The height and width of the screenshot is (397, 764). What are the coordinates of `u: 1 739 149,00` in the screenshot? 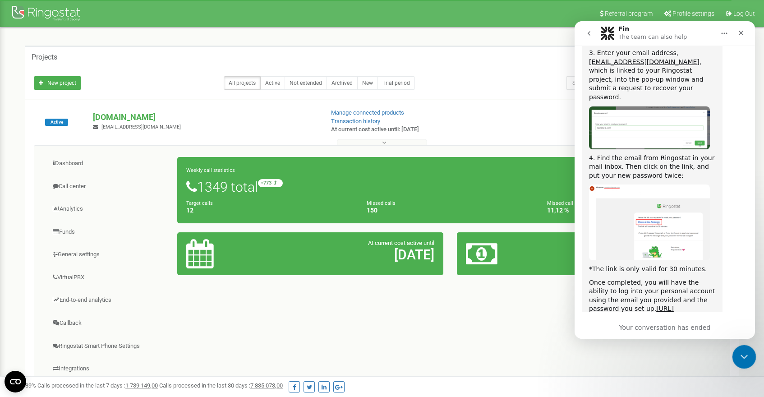 It's located at (142, 385).